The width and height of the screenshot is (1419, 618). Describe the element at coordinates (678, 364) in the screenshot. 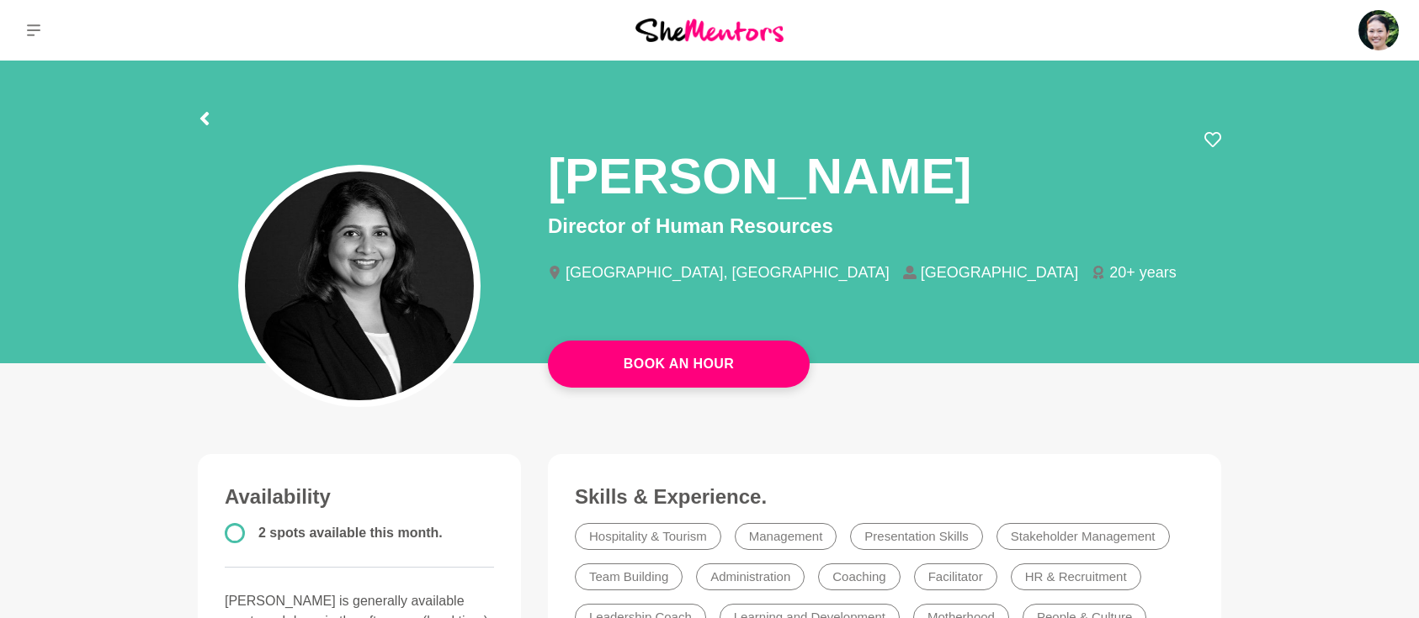

I see `a: Book An Hour` at that location.